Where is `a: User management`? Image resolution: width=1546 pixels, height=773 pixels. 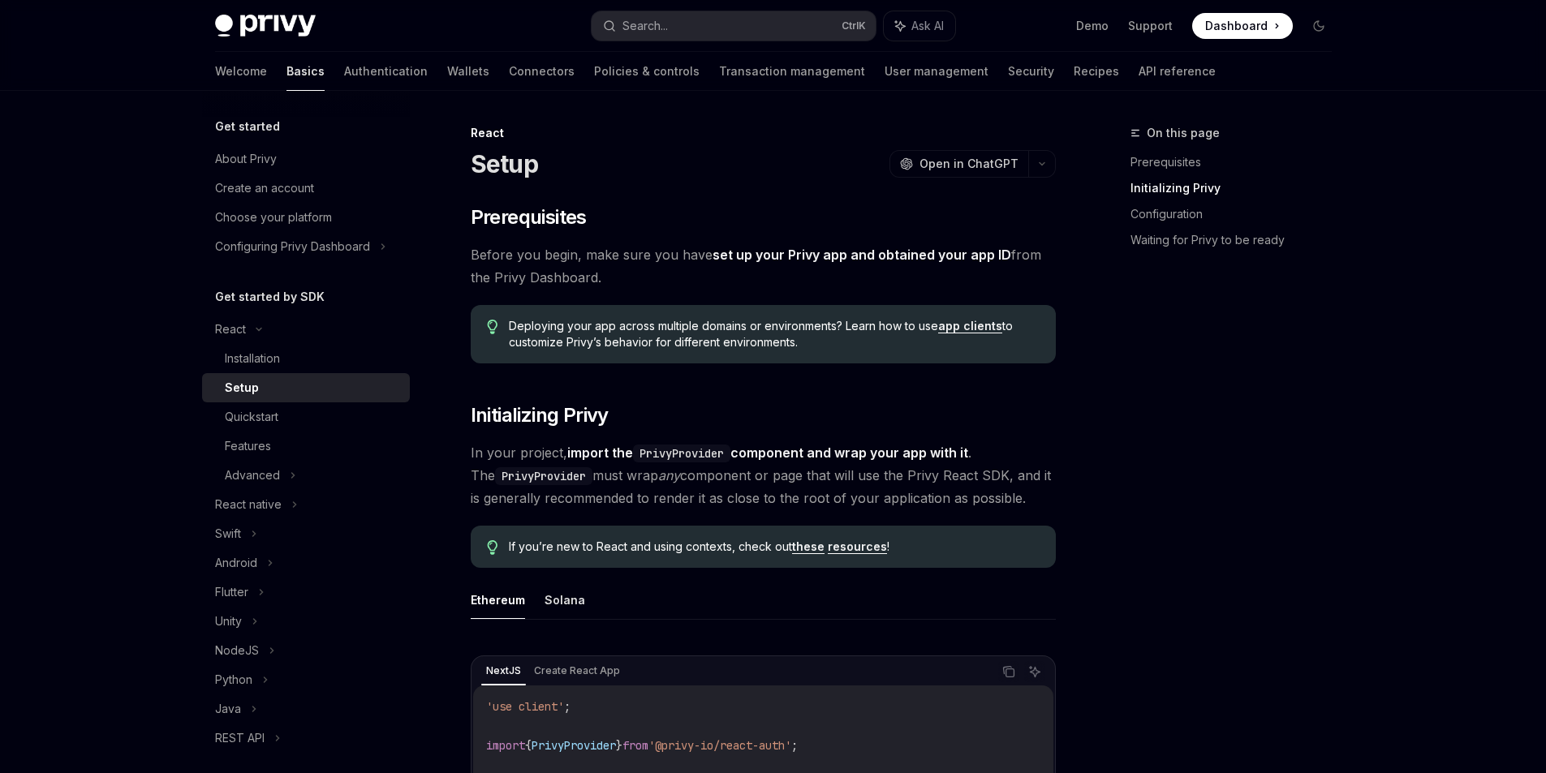 a: User management is located at coordinates (937, 71).